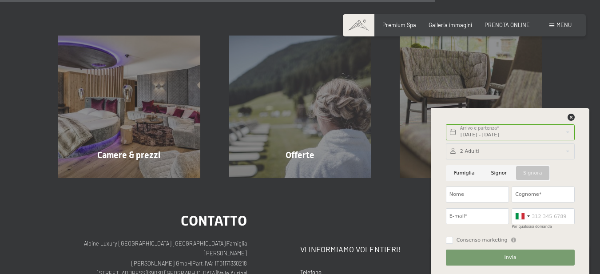 The image size is (600, 274). What do you see at coordinates (564, 25) in the screenshot?
I see `span: Menu` at bounding box center [564, 25].